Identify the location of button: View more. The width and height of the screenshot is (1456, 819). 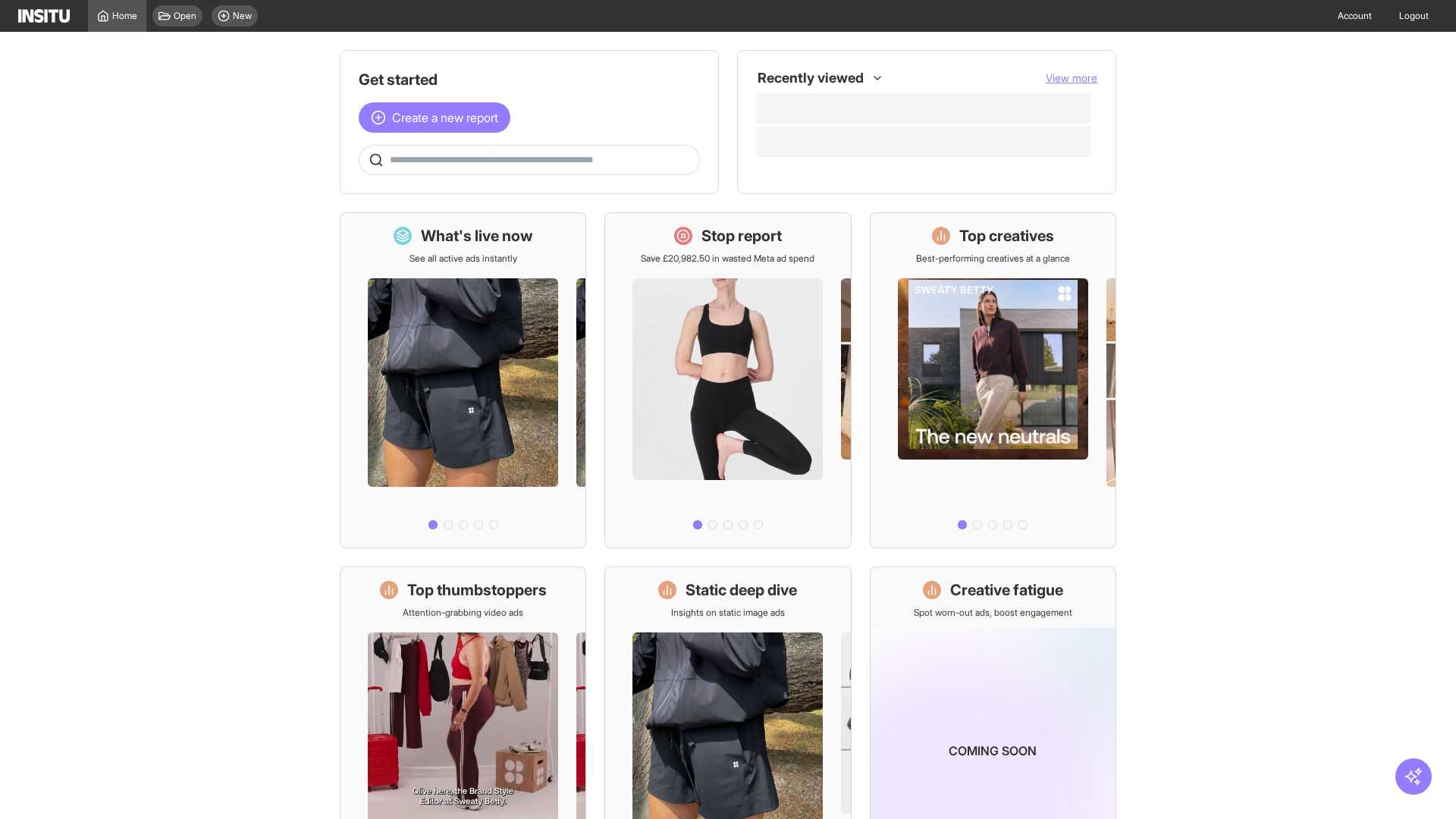
(1072, 78).